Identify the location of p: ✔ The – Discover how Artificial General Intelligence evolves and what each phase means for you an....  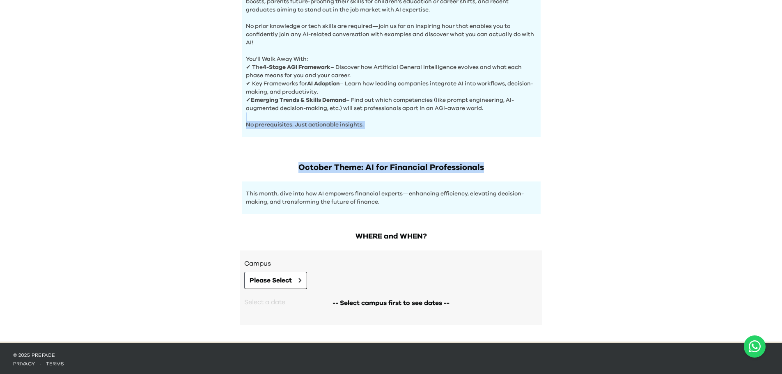
(391, 71).